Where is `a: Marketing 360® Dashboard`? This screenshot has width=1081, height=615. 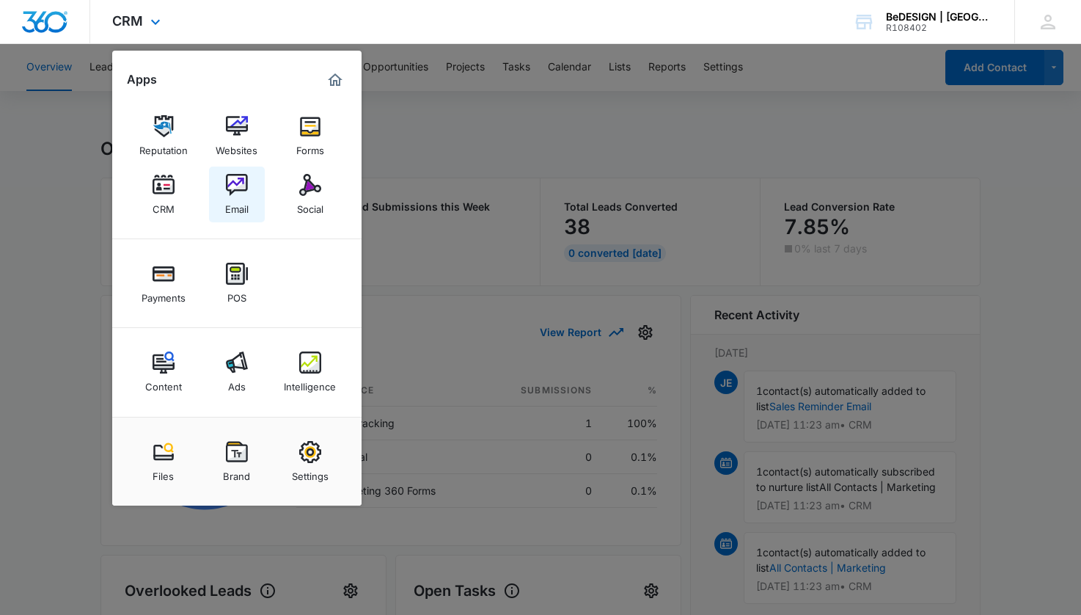
a: Marketing 360® Dashboard is located at coordinates (335, 80).